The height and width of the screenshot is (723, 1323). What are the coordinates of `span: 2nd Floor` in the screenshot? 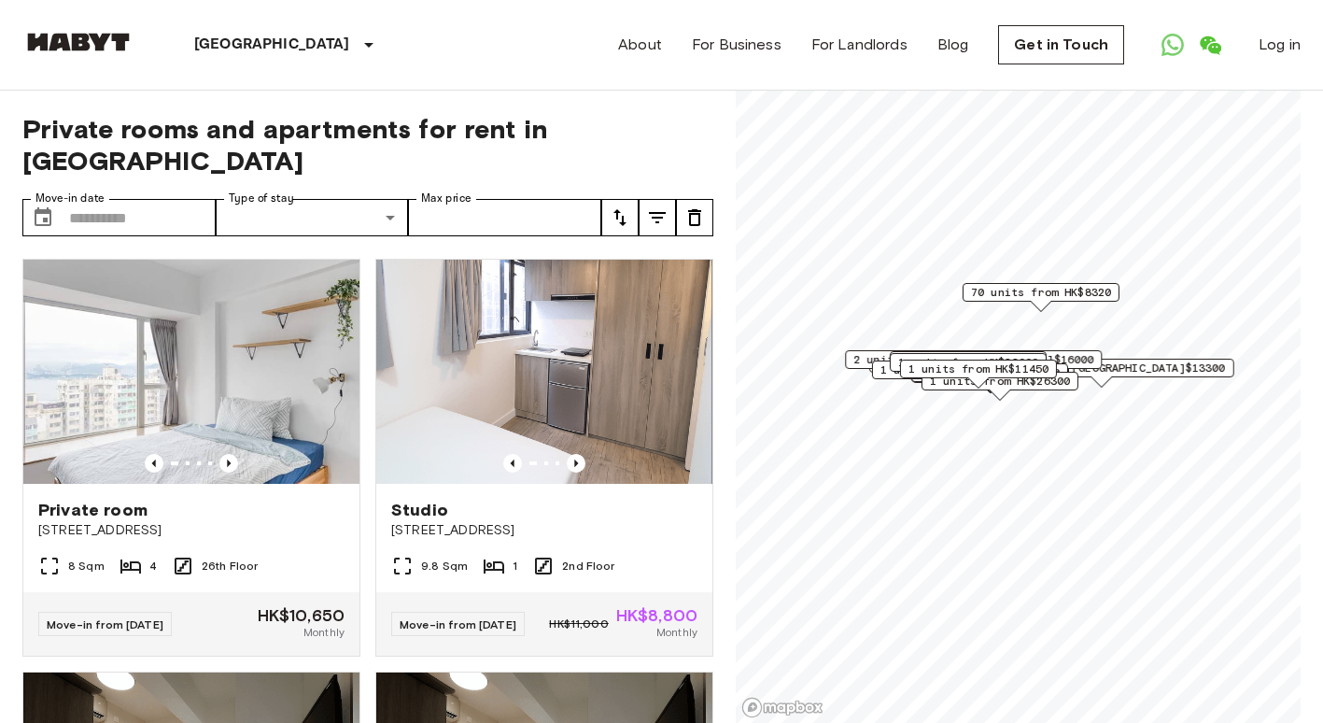 It's located at (588, 566).